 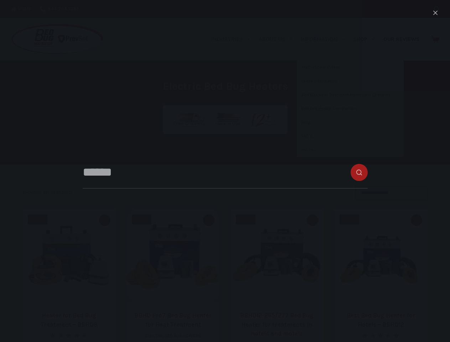 I want to click on a: Shop, so click(x=364, y=39).